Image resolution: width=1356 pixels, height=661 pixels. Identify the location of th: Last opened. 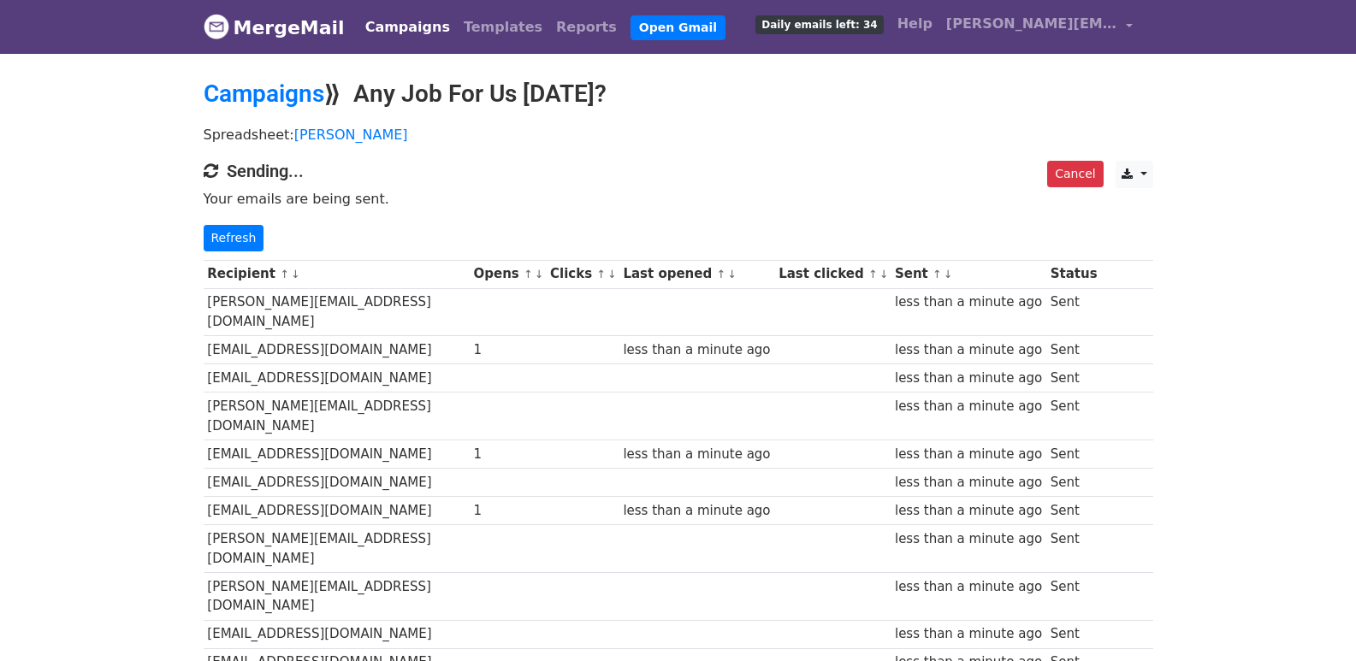
(697, 274).